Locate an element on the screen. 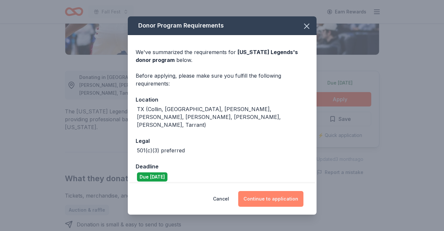 The image size is (444, 231). div: We've summarized the requirements for below. is located at coordinates (222, 56).